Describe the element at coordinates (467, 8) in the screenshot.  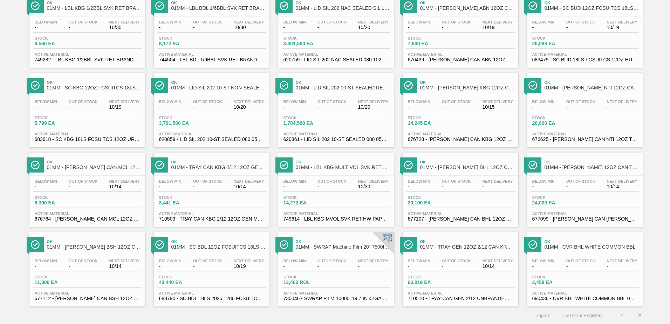
I see `span: 01MM - CARR ABN 12OZ CAN TWNSTK 30/12 CAN AQUEOUS` at that location.